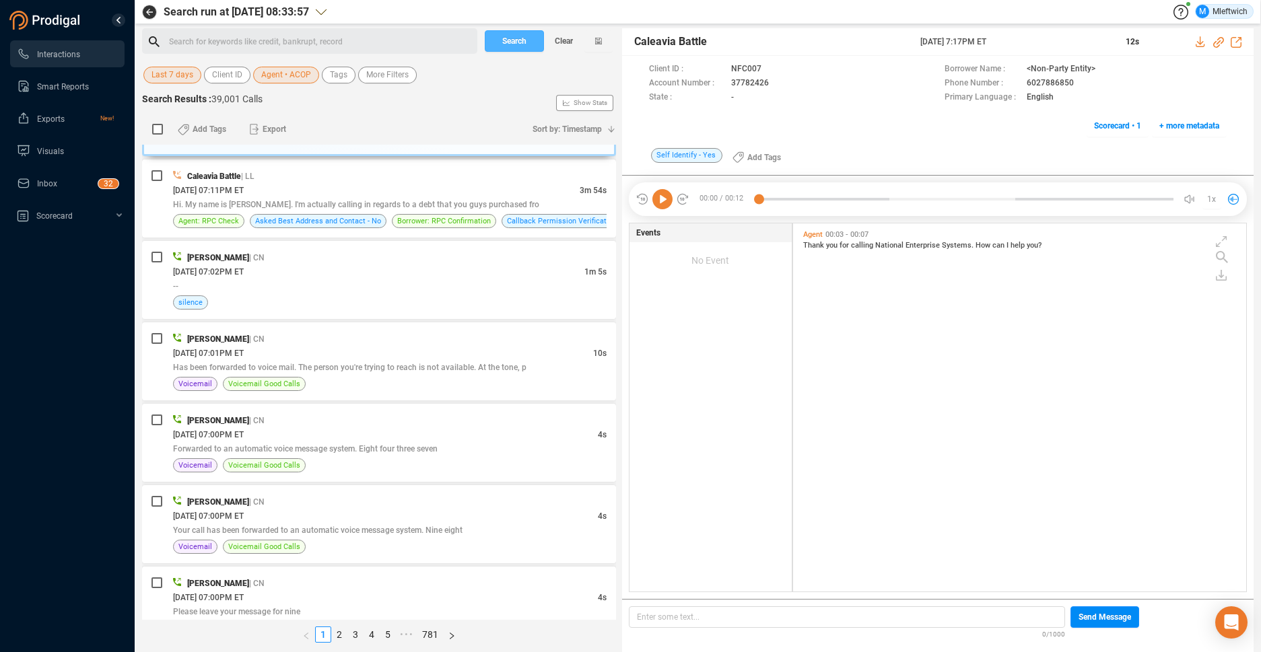 This screenshot has height=652, width=1261. Describe the element at coordinates (176, 99) in the screenshot. I see `span: Search Results :` at that location.